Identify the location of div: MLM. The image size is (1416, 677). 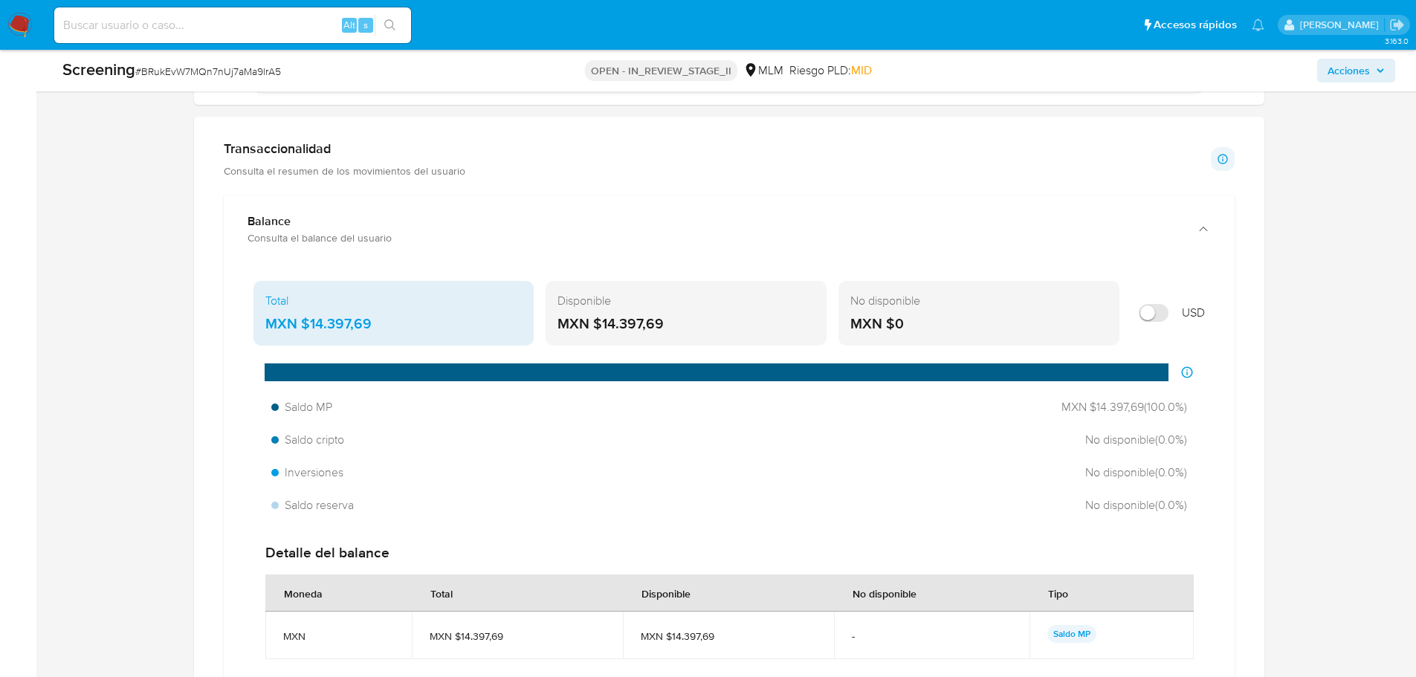
(763, 71).